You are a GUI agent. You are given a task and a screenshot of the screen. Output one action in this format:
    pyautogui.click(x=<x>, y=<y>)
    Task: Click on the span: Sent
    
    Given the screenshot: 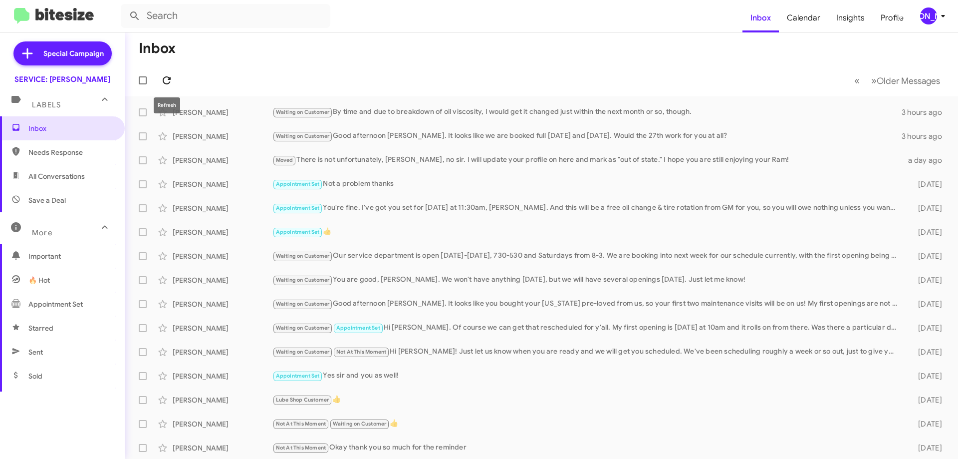 What is the action you would take?
    pyautogui.click(x=35, y=352)
    